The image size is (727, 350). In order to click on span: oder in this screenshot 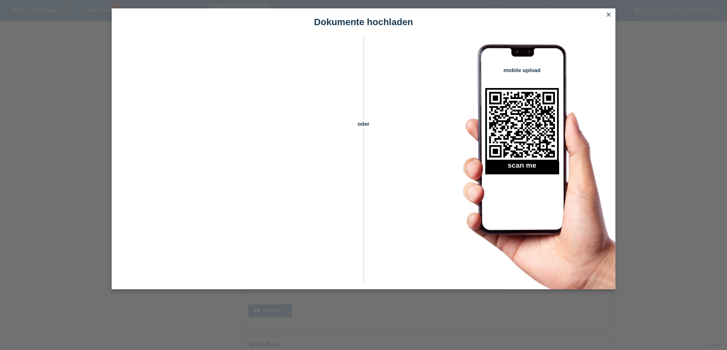, I will do `click(363, 124)`.